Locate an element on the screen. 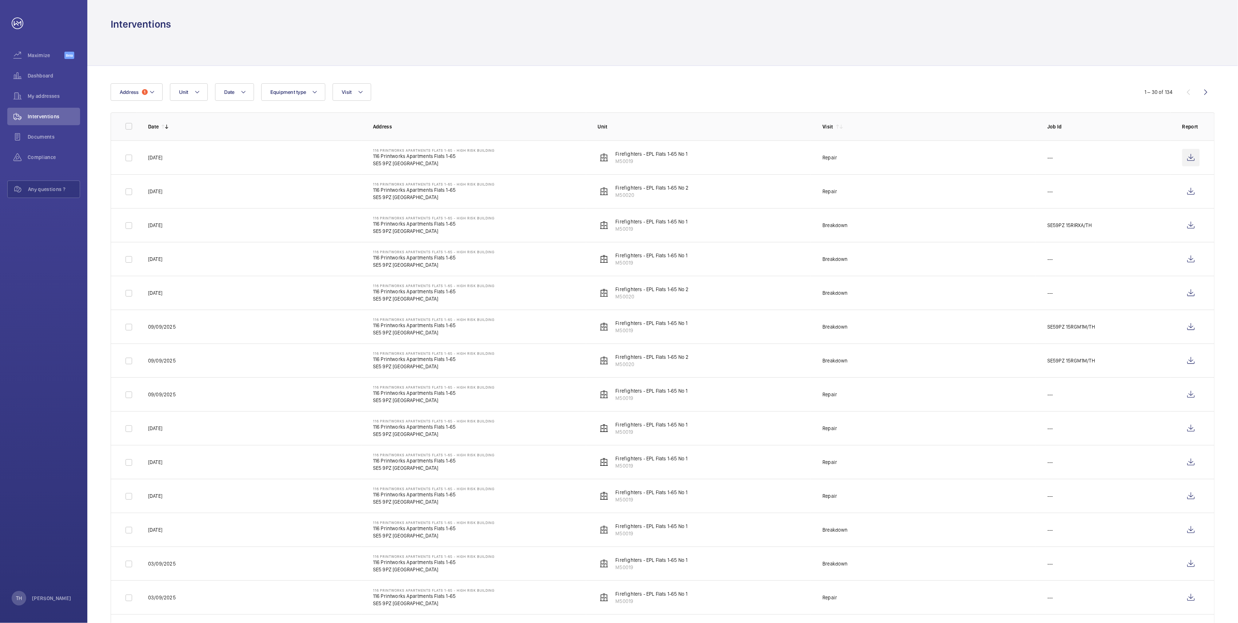 Image resolution: width=1238 pixels, height=623 pixels. p: 03/09/2025 is located at coordinates (162, 597).